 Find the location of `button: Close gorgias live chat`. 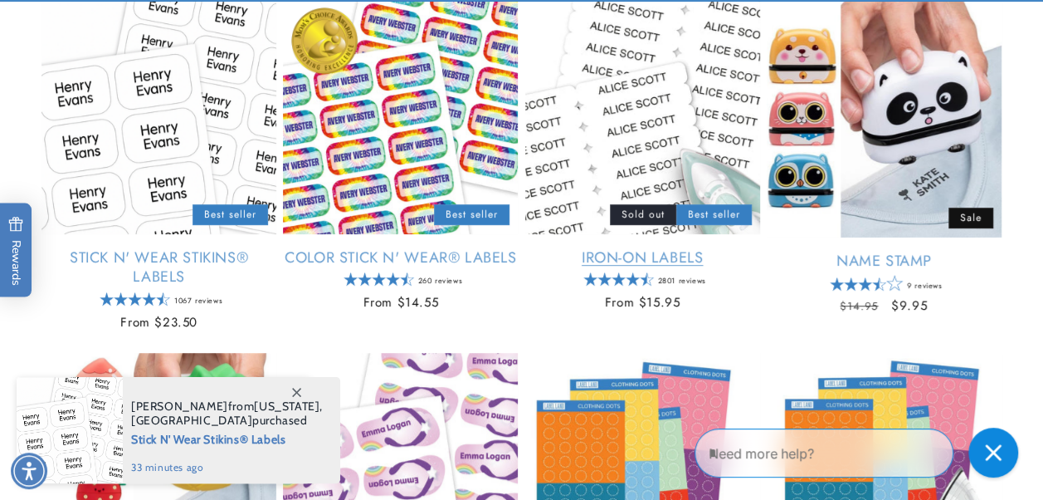

button: Close gorgias live chat is located at coordinates (299, 31).